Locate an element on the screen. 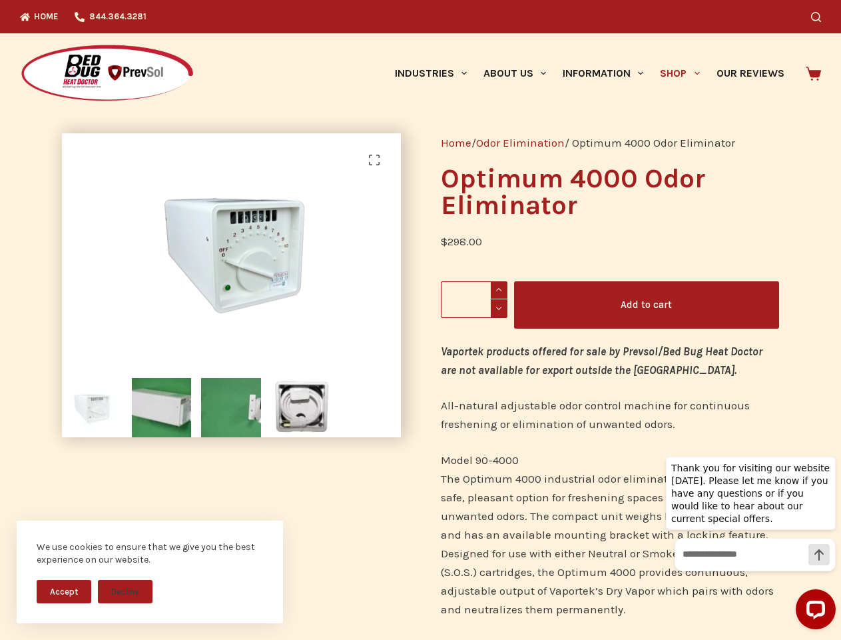 The width and height of the screenshot is (841, 640). button: Send a message is located at coordinates (164, 111).